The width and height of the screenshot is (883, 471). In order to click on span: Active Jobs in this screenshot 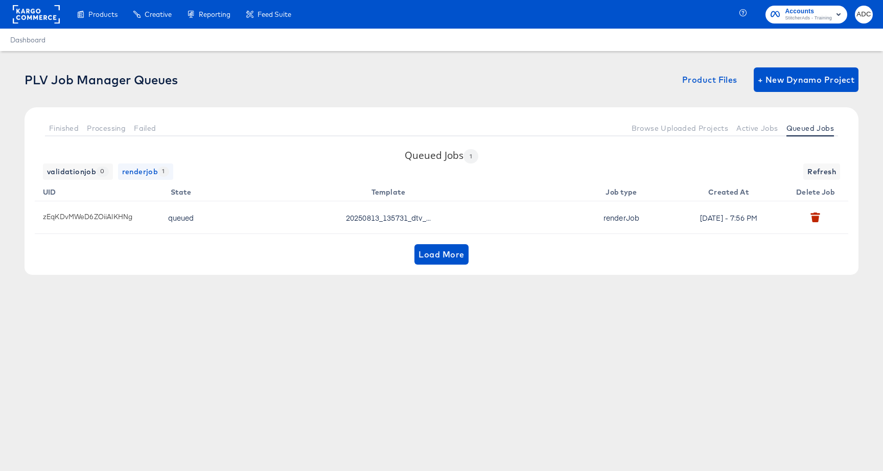, I will do `click(757, 128)`.